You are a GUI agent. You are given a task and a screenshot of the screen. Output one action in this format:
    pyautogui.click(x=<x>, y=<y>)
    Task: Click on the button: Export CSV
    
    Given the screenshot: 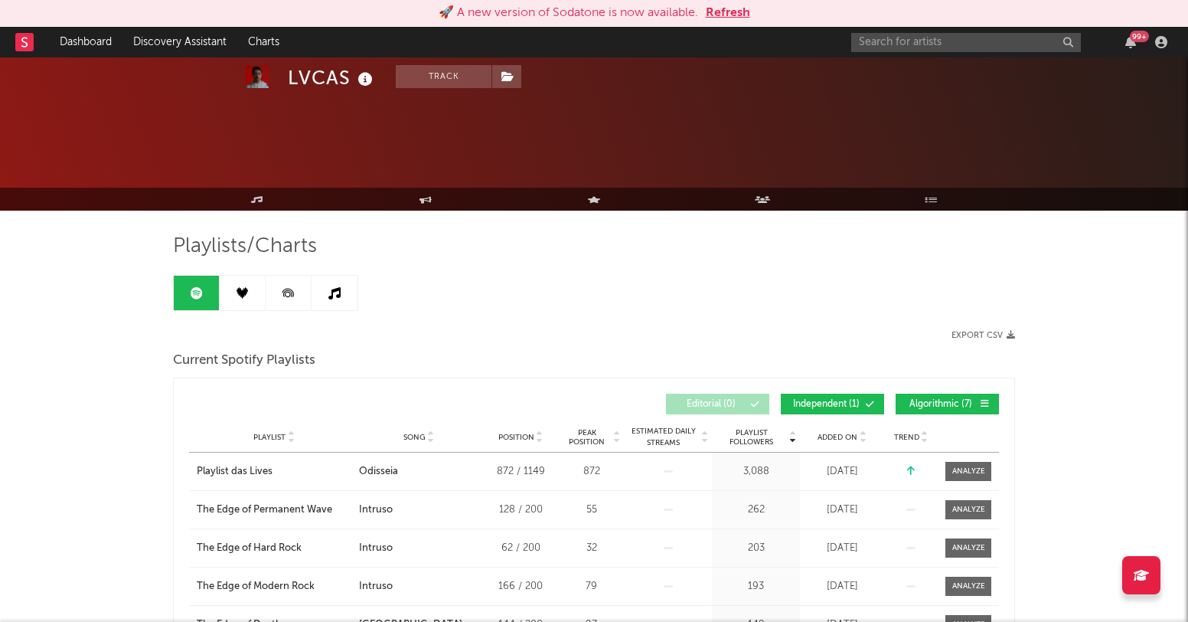 What is the action you would take?
    pyautogui.click(x=983, y=335)
    